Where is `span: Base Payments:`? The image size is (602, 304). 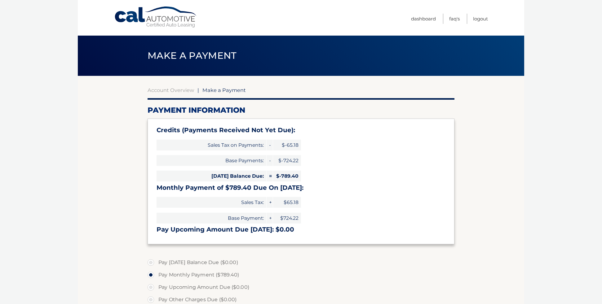 span: Base Payments: is located at coordinates (211, 160).